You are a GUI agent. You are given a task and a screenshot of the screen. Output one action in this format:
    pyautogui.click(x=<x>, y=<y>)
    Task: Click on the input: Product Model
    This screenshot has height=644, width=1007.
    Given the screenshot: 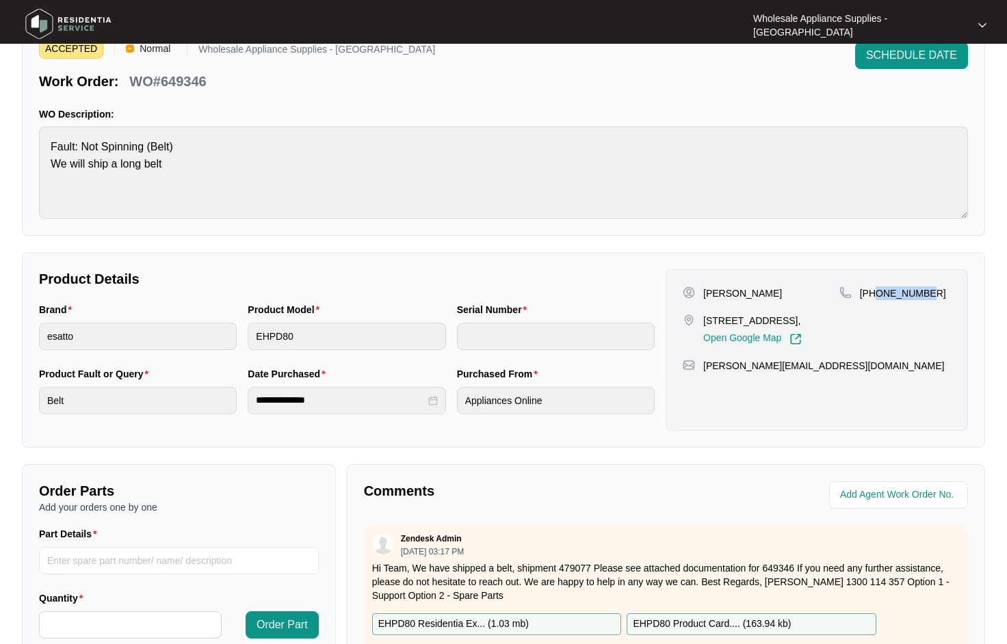 What is the action you would take?
    pyautogui.click(x=346, y=337)
    